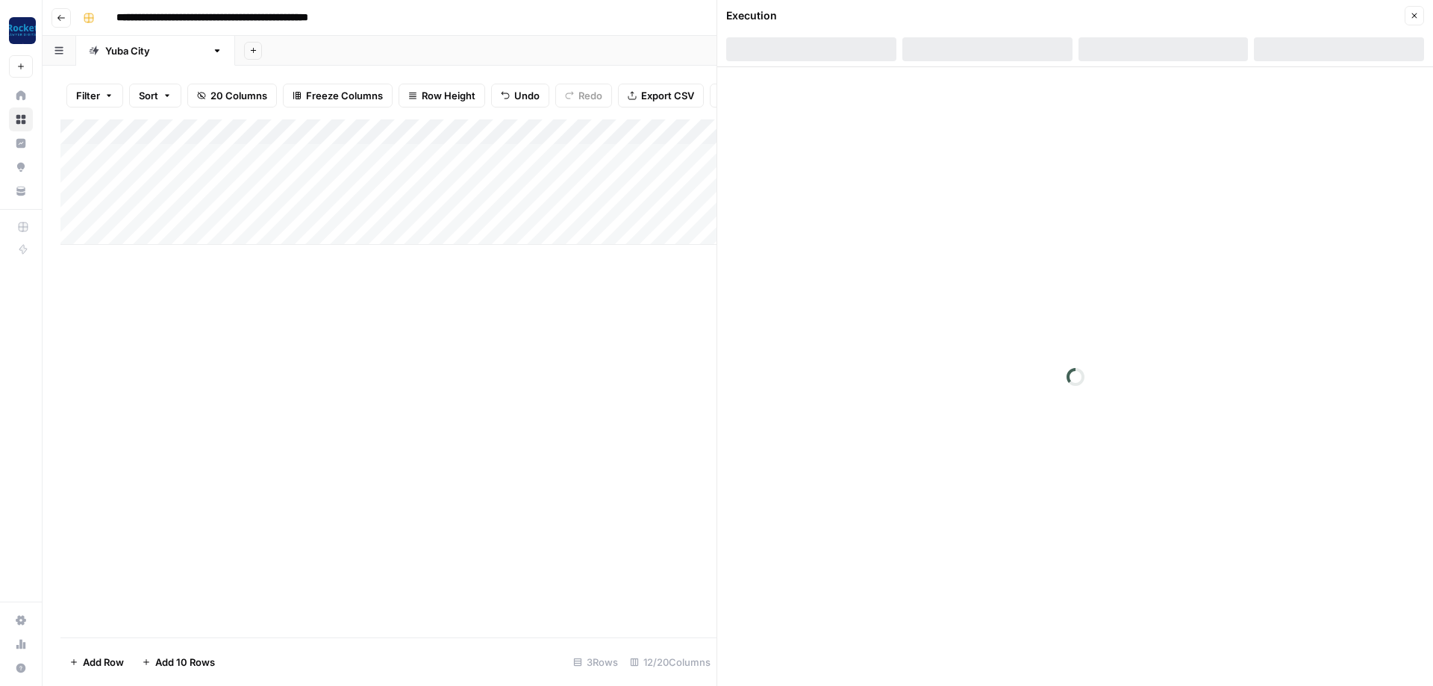  I want to click on button: Redo, so click(583, 96).